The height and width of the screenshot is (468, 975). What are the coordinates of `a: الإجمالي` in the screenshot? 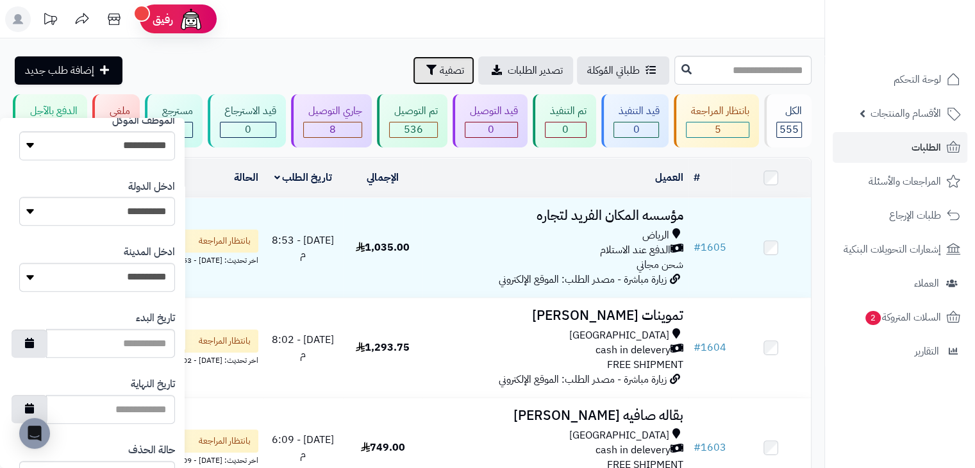 It's located at (383, 177).